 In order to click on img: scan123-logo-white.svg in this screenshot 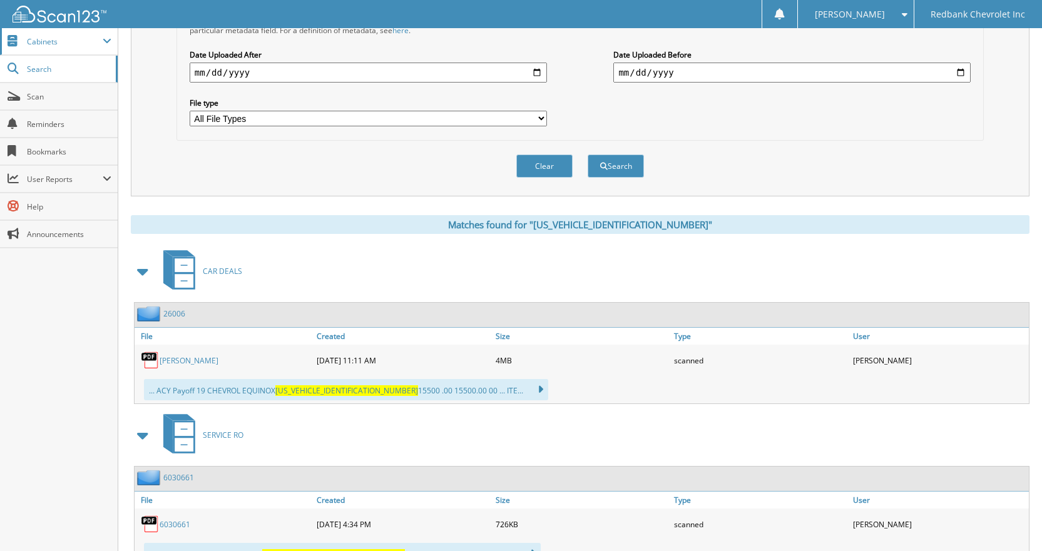, I will do `click(59, 14)`.